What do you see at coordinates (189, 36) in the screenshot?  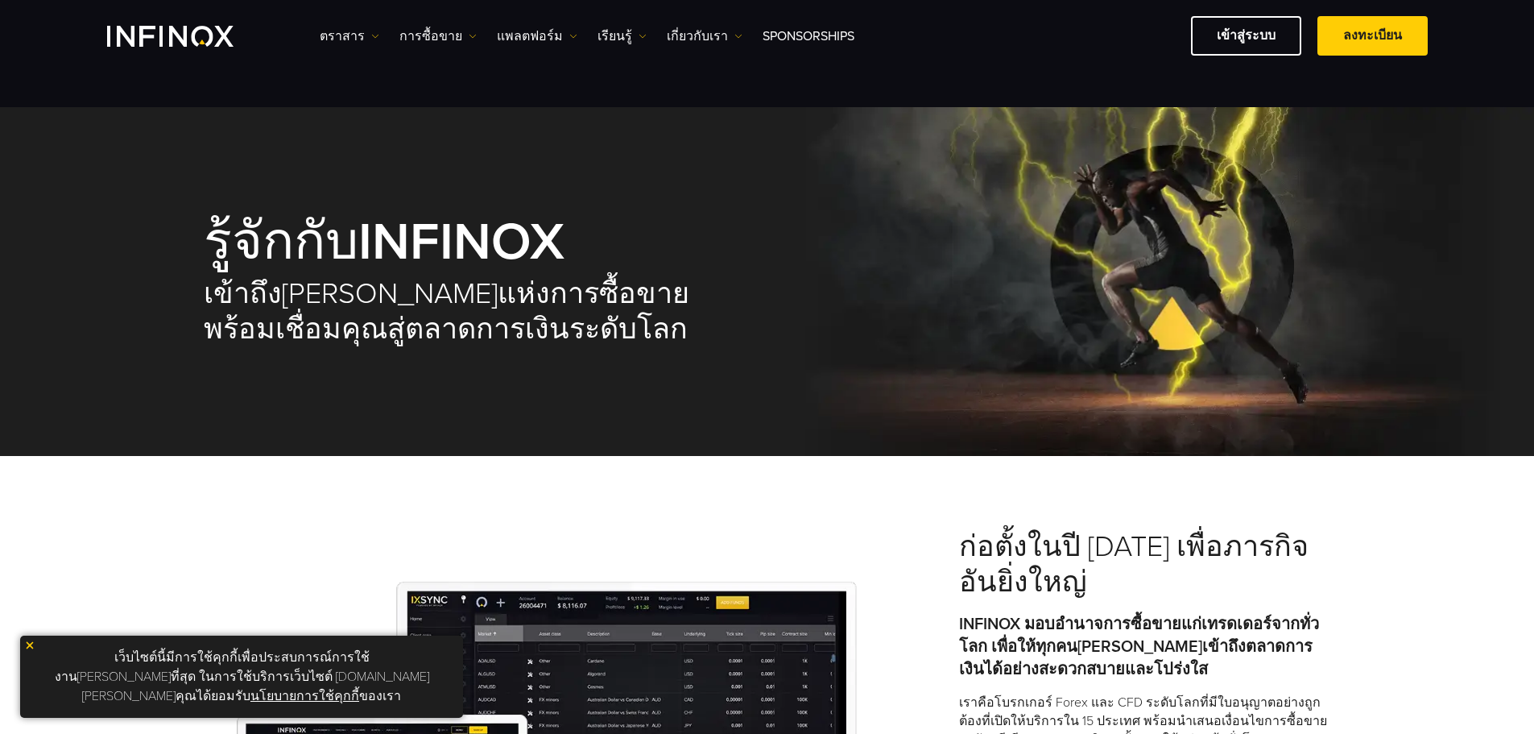 I see `a: INFINOX Logo` at bounding box center [189, 36].